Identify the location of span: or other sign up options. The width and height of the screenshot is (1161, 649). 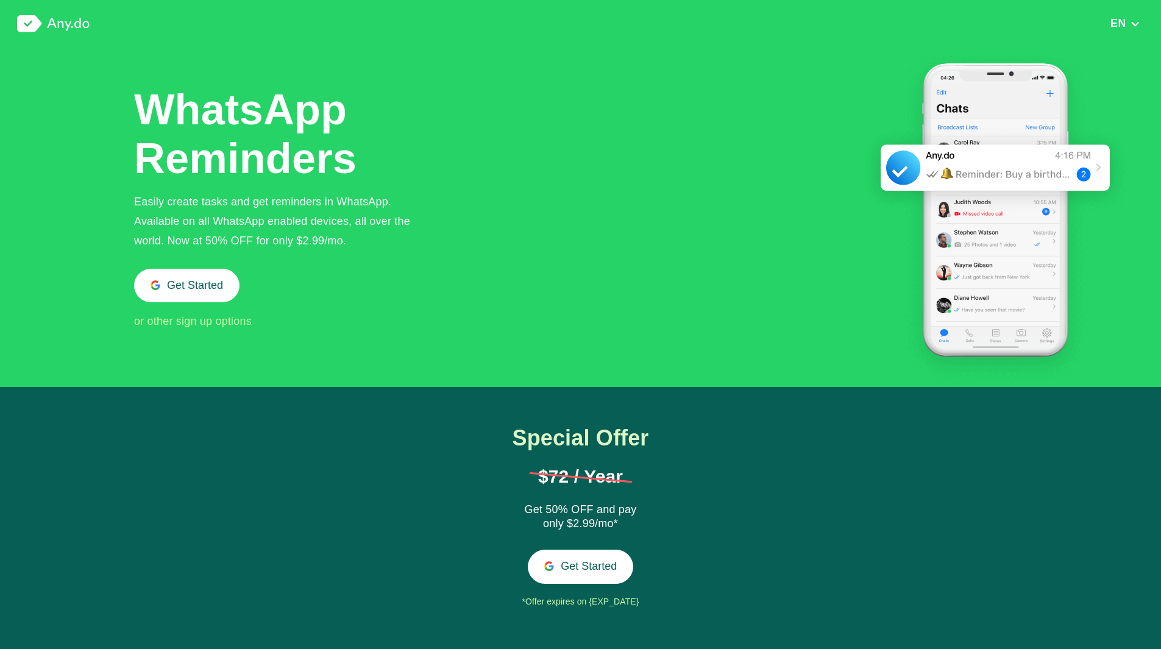
(193, 321).